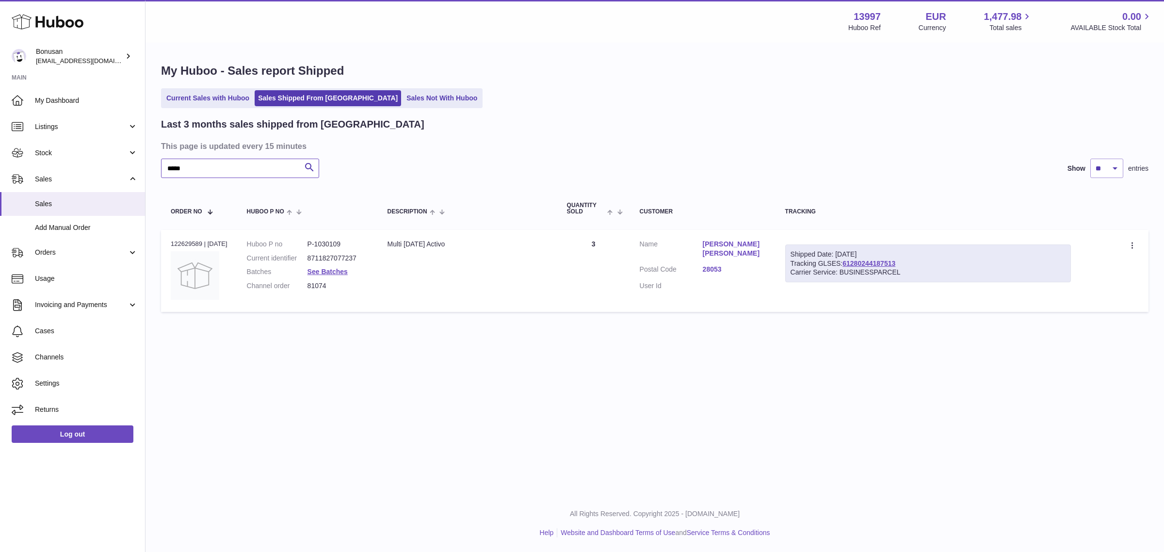 Image resolution: width=1164 pixels, height=552 pixels. Describe the element at coordinates (928, 272) in the screenshot. I see `div: Carrier Service: BUSINESSPARCEL` at that location.